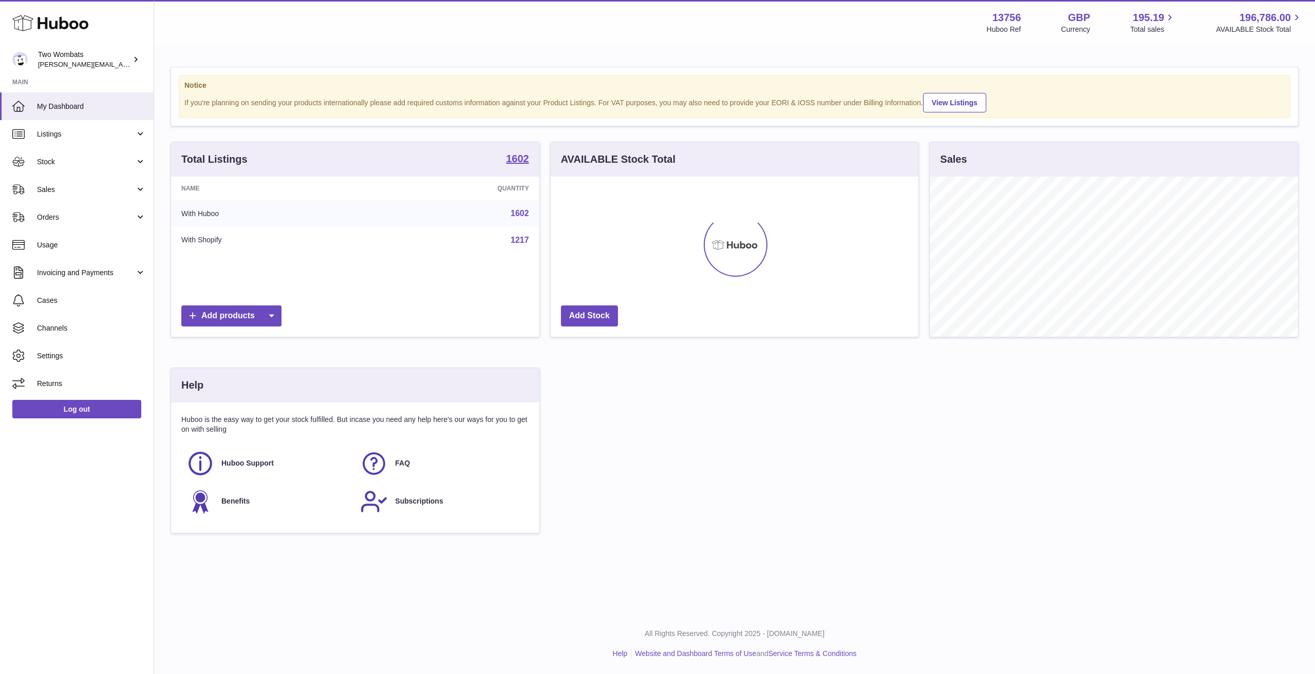  I want to click on a: Huboo Support, so click(268, 464).